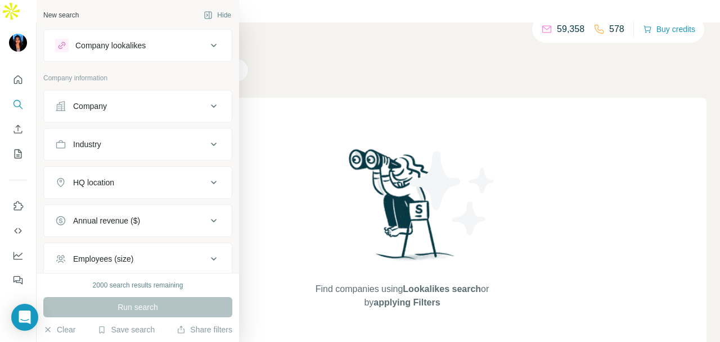  Describe the element at coordinates (126, 330) in the screenshot. I see `button: Save search` at that location.